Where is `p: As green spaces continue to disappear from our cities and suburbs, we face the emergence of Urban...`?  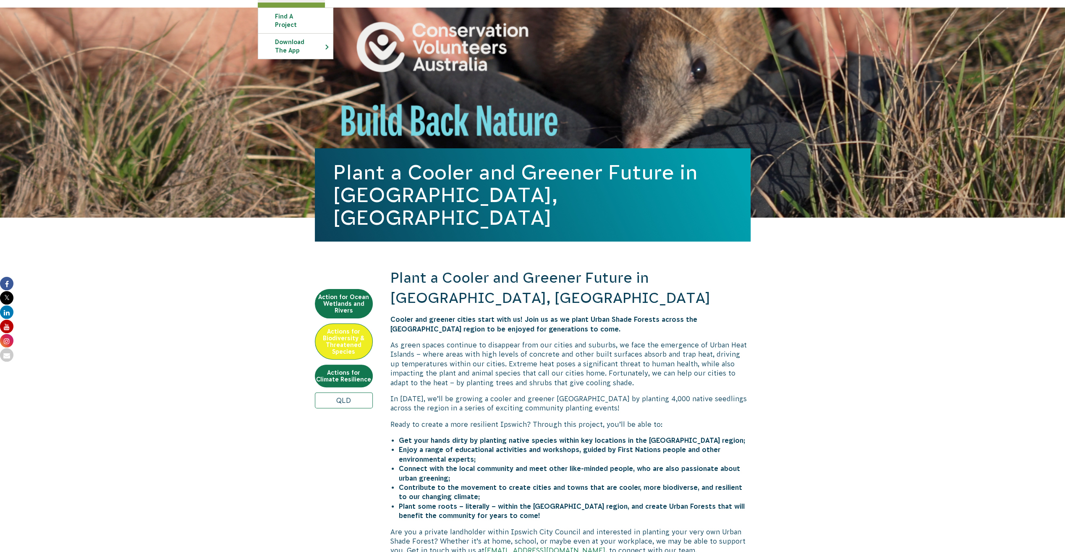
p: As green spaces continue to disappear from our cities and suburbs, we face the emergence of Urban... is located at coordinates (570, 363).